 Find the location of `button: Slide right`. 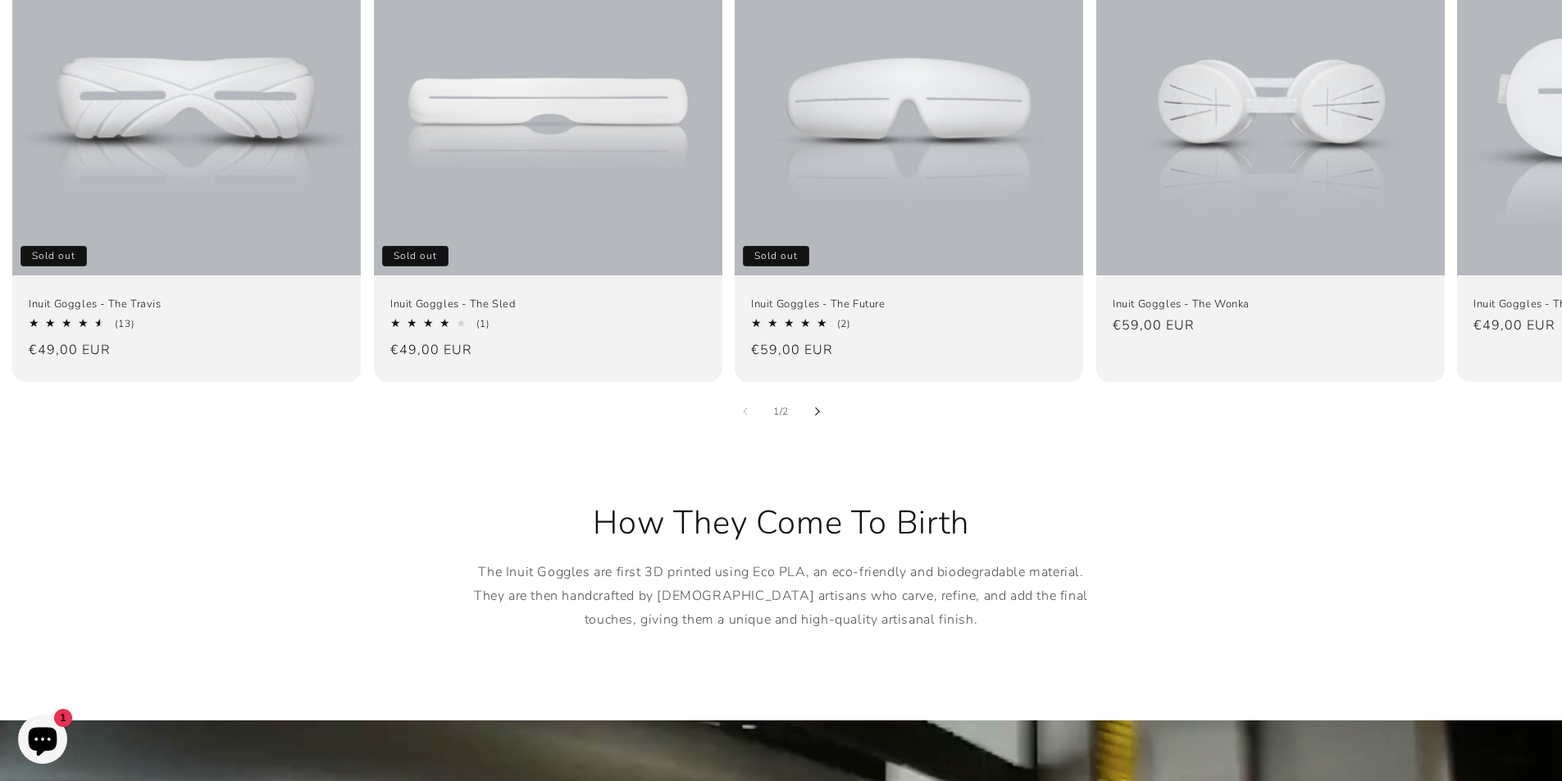

button: Slide right is located at coordinates (817, 412).